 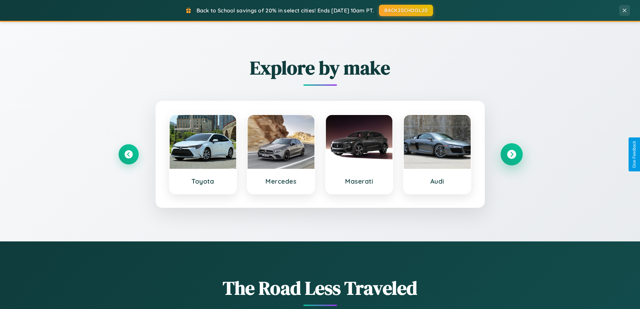 What do you see at coordinates (320, 287) in the screenshot?
I see `h1: The Road Less Traveled` at bounding box center [320, 287].